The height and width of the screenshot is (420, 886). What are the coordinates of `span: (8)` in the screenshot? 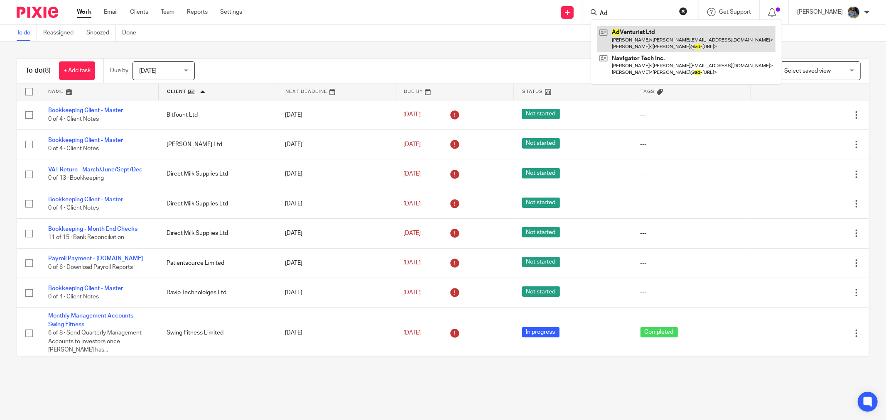 It's located at (47, 71).